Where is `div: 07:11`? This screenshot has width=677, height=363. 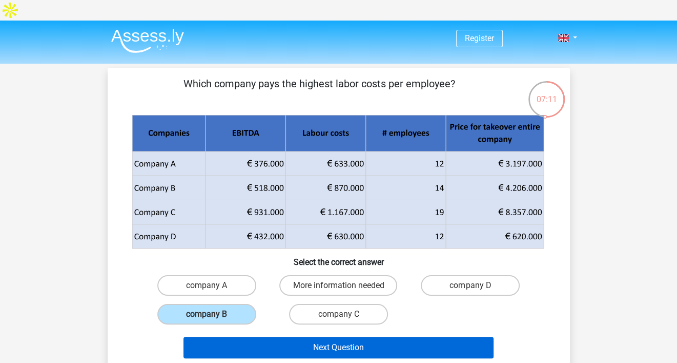
div: 07:11 is located at coordinates (547, 93).